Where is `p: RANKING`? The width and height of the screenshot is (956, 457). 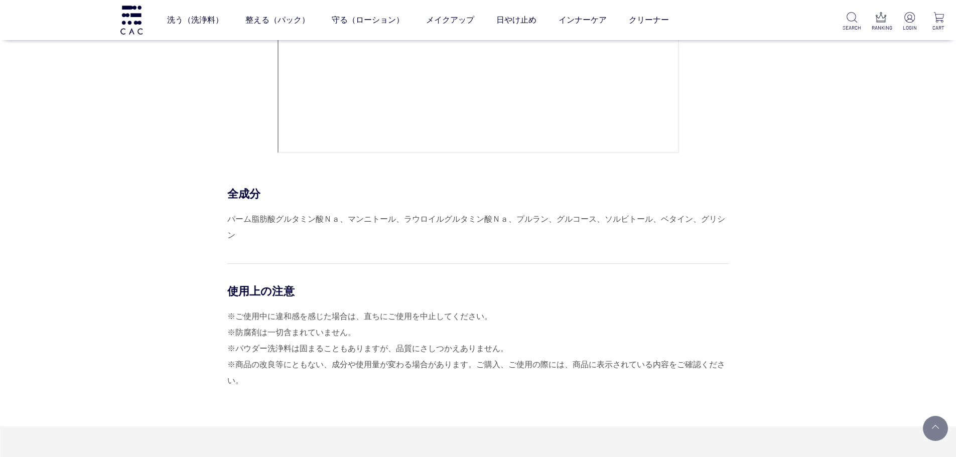 p: RANKING is located at coordinates (881, 28).